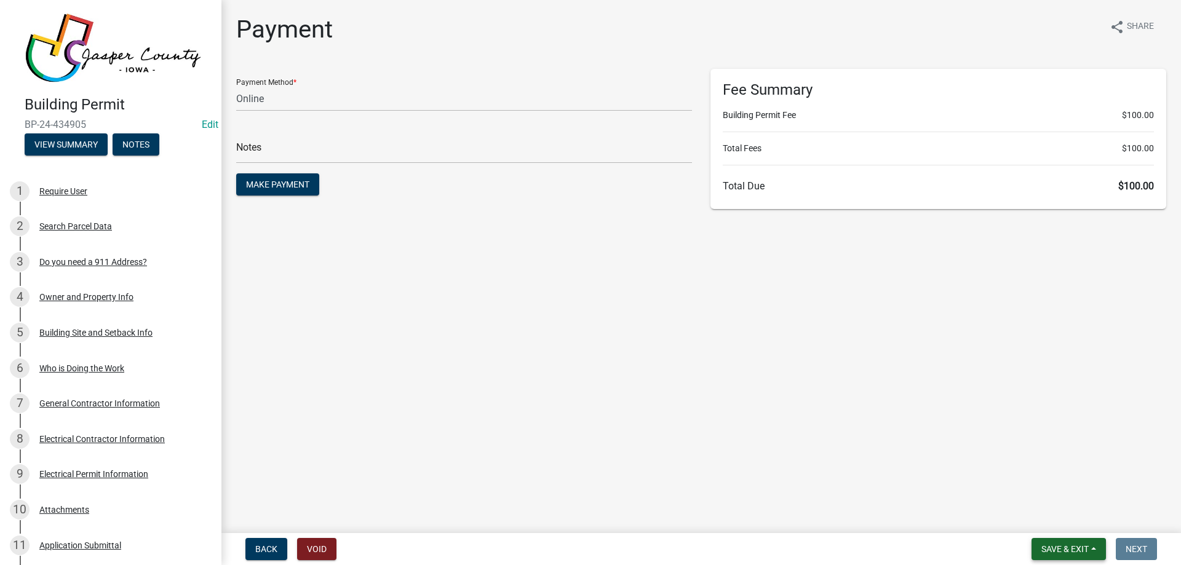  What do you see at coordinates (284, 30) in the screenshot?
I see `h1: Payment` at bounding box center [284, 30].